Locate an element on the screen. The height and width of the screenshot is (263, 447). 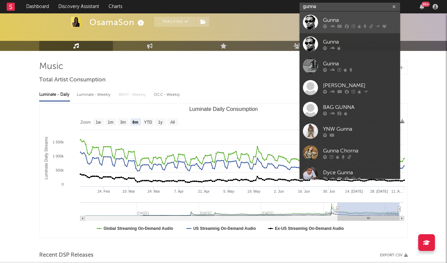
a: Gunna Chorna is located at coordinates (350, 153).